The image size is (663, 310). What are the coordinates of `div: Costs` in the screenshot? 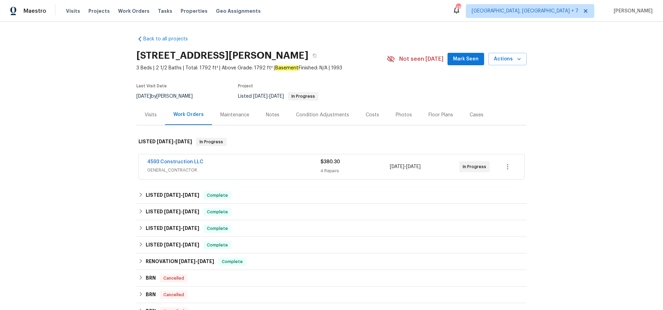 It's located at (372, 115).